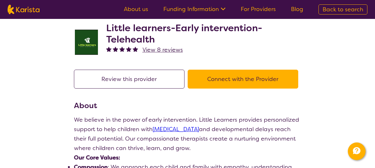 The height and width of the screenshot is (168, 375). I want to click on span: Back to search, so click(342, 9).